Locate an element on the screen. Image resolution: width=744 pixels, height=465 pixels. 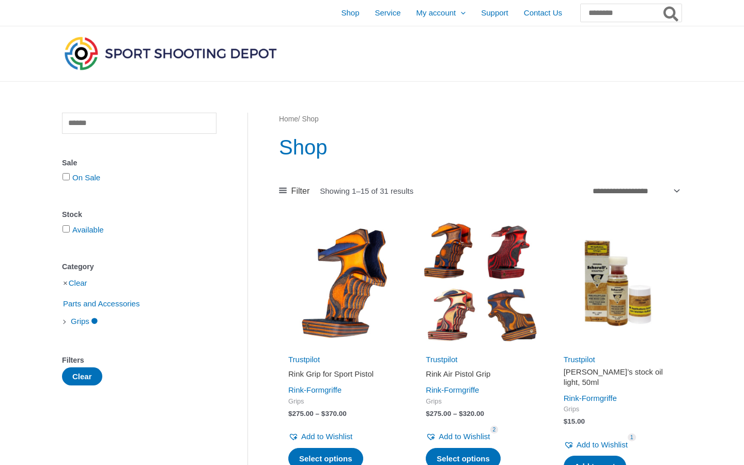
div: Stock is located at coordinates (139, 214).